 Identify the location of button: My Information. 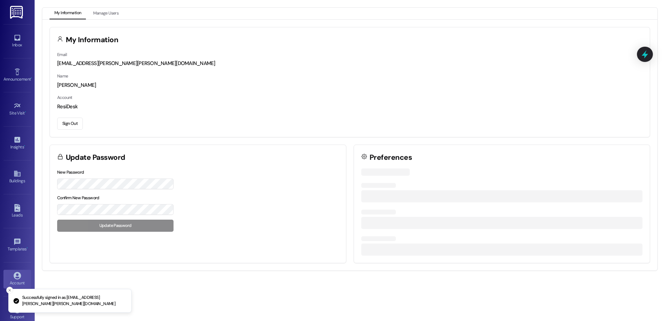
(67, 13).